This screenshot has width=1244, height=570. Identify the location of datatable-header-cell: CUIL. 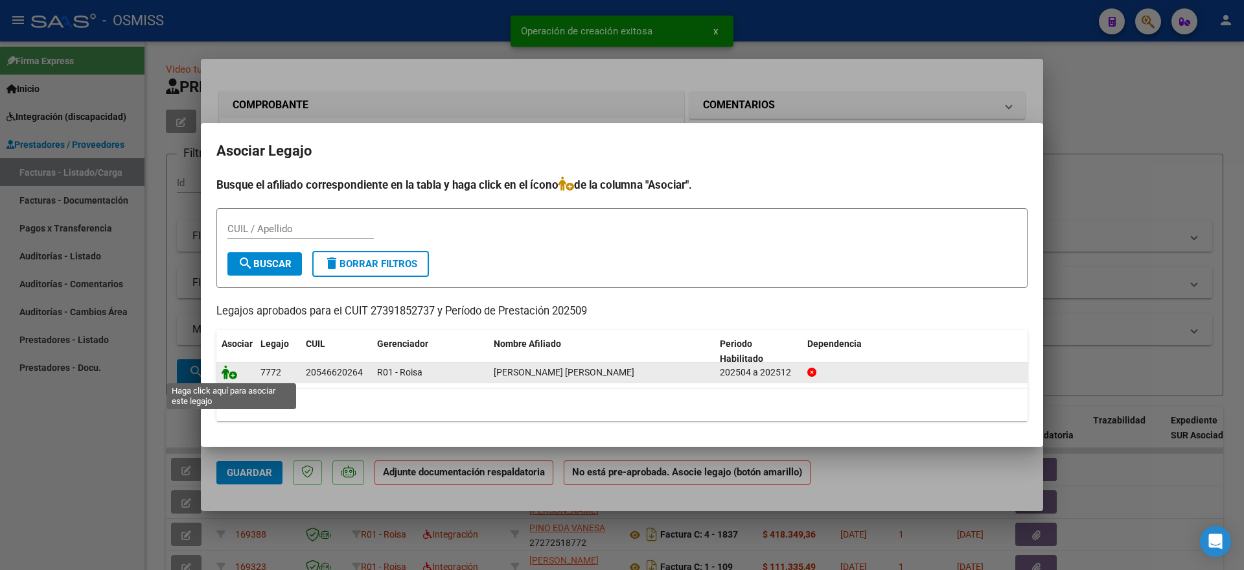
(336, 351).